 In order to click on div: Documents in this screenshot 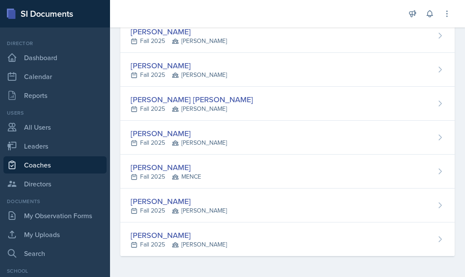, I will do `click(55, 202)`.